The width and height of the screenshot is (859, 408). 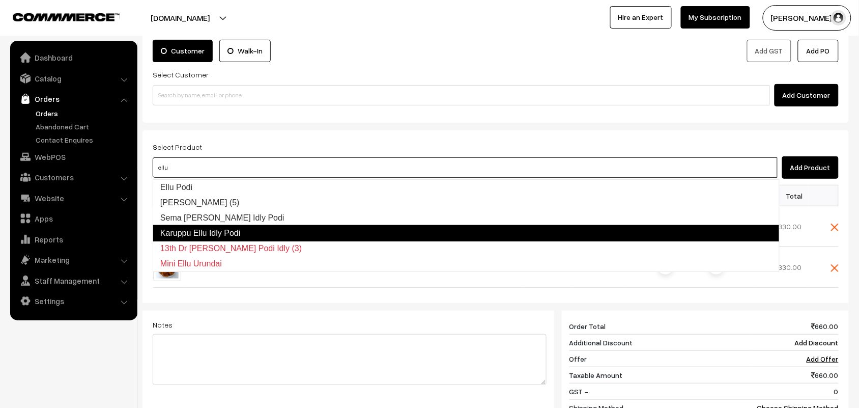 I want to click on label: Walk-In, so click(x=245, y=51).